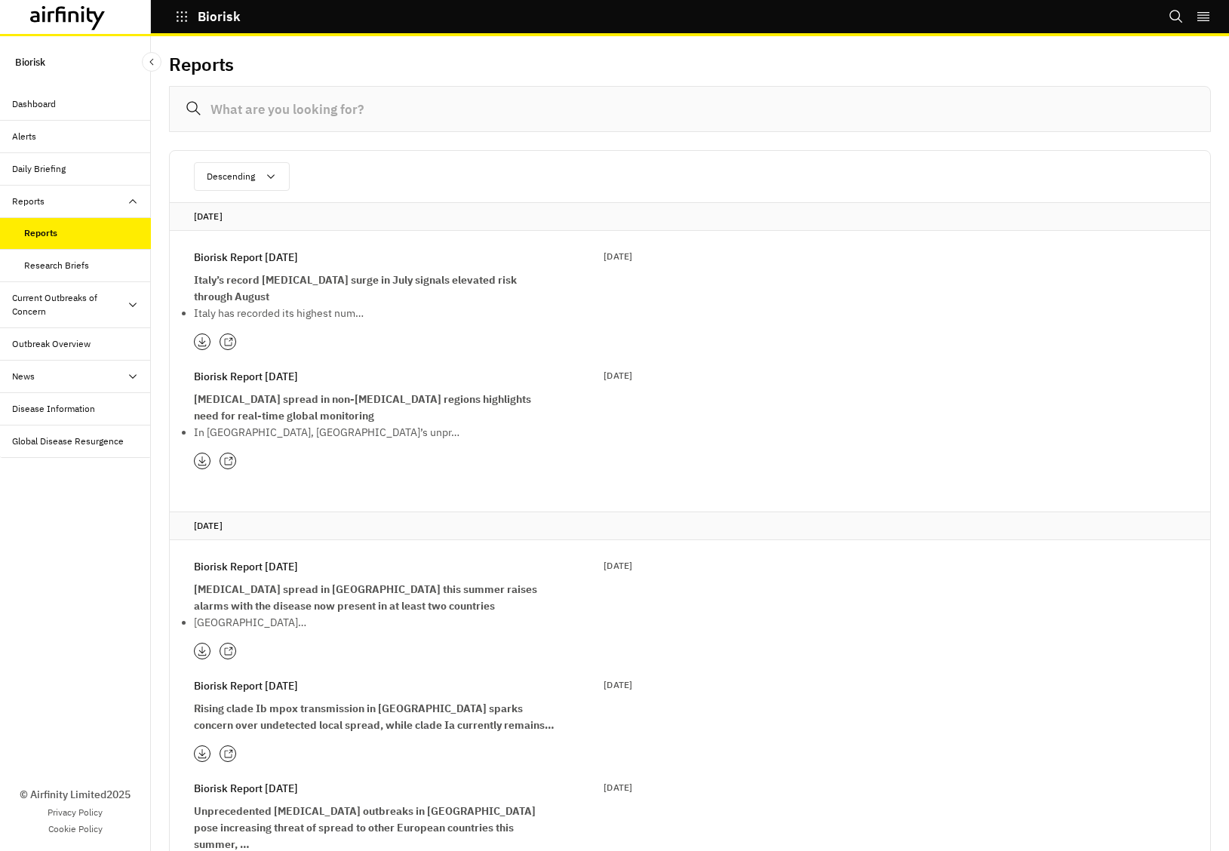  Describe the element at coordinates (75, 794) in the screenshot. I see `p: © Airfinity Limited 2025` at that location.